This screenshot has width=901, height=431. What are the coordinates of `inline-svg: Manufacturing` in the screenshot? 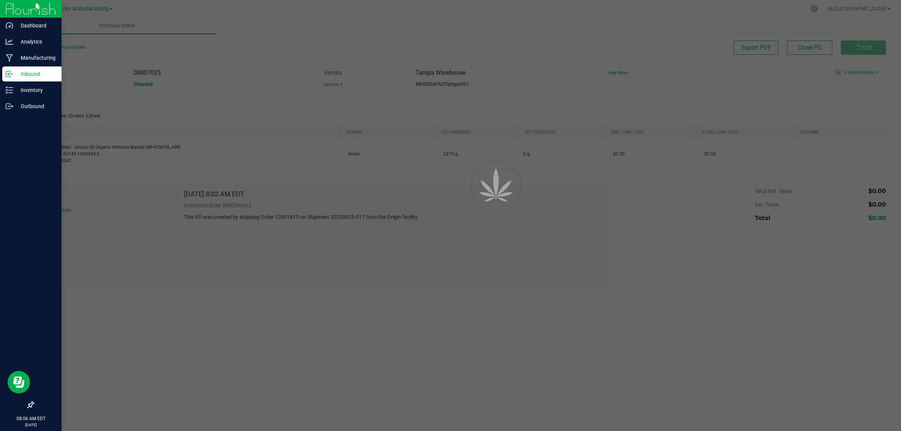 It's located at (9, 58).